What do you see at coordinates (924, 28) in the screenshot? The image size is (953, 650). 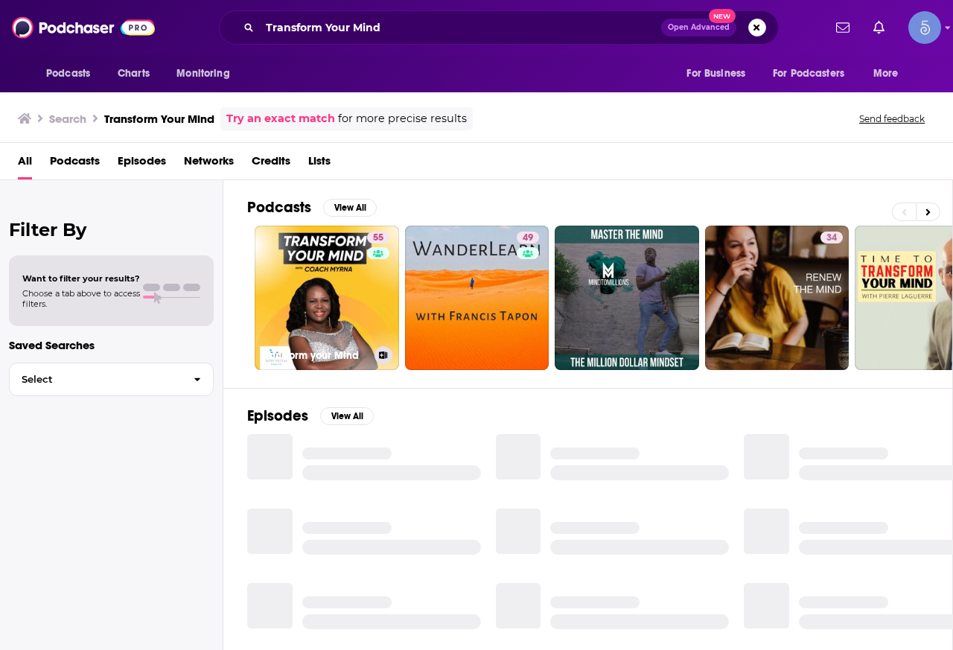 I see `img: User Profile` at bounding box center [924, 28].